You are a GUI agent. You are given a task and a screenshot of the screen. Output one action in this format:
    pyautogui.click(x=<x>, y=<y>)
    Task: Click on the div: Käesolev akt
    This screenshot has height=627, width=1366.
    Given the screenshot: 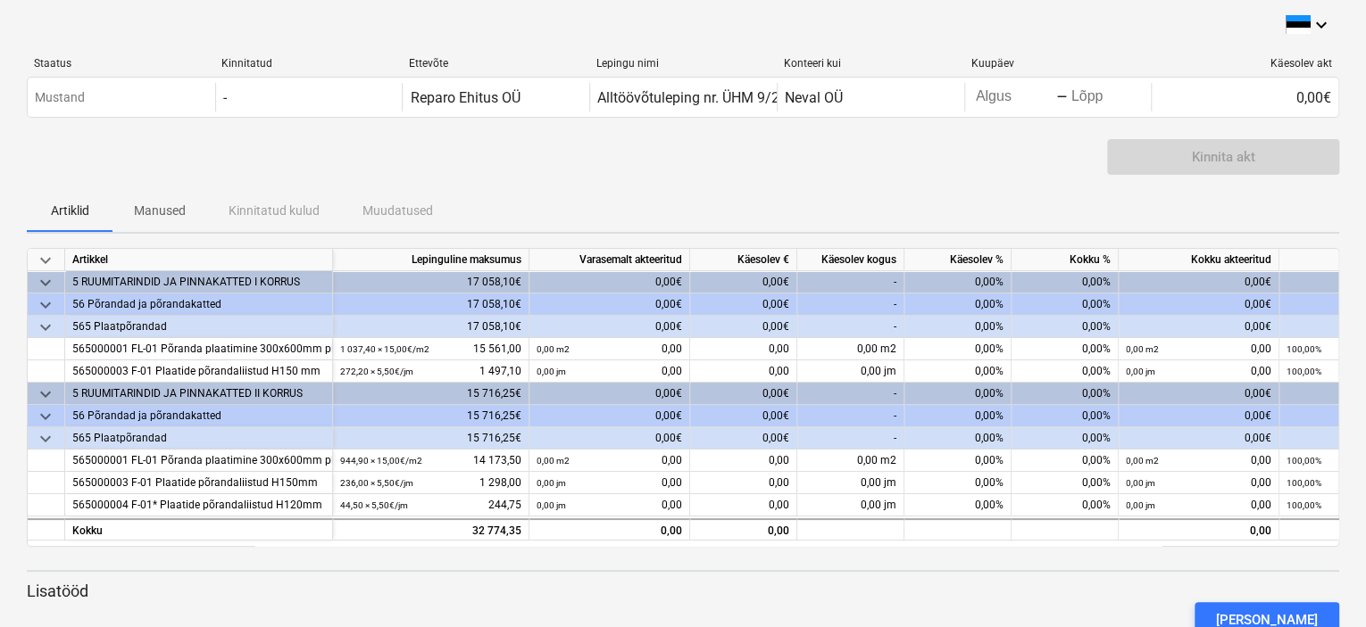 What is the action you would take?
    pyautogui.click(x=1245, y=63)
    